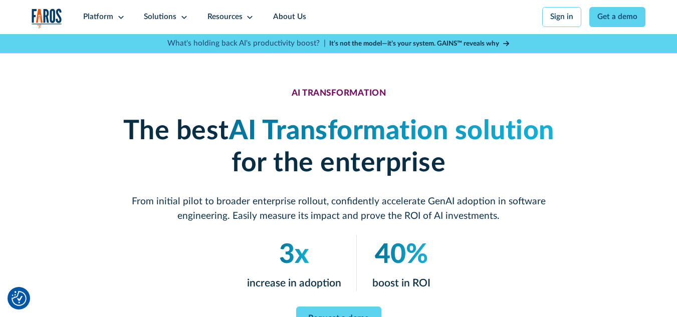  I want to click on button: Cookie Settings, so click(19, 299).